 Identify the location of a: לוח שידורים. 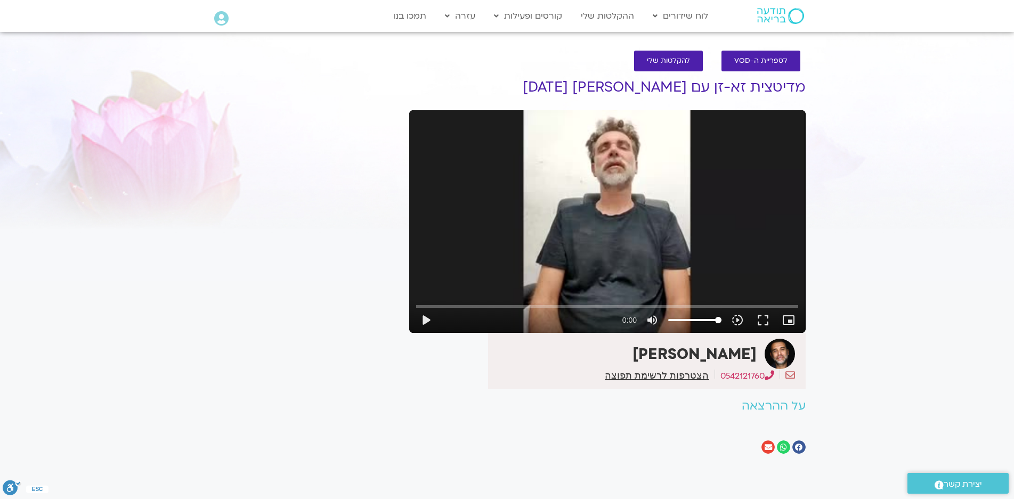
(681, 16).